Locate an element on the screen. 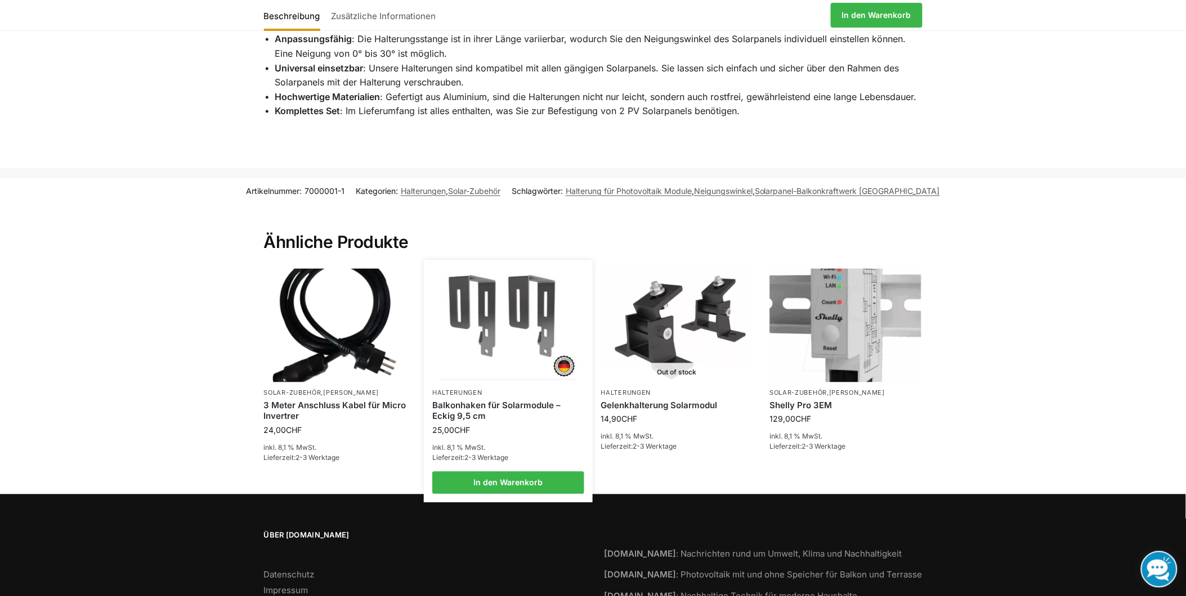  a: Datenschutz is located at coordinates (289, 575).